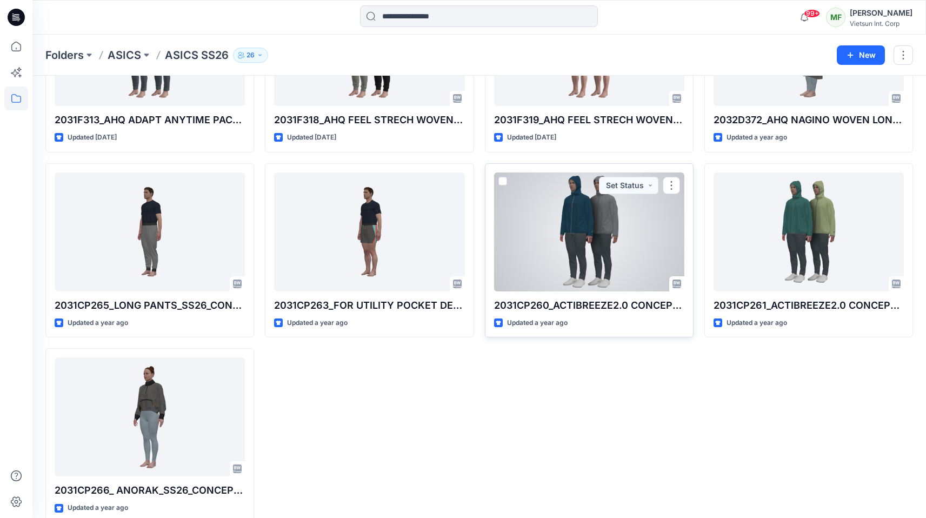  What do you see at coordinates (369, 306) in the screenshot?
I see `p: 2031CP263_FOR UTILITY POCKET DETAIL_SS26 _CONCEPT PROTO` at bounding box center [369, 306].